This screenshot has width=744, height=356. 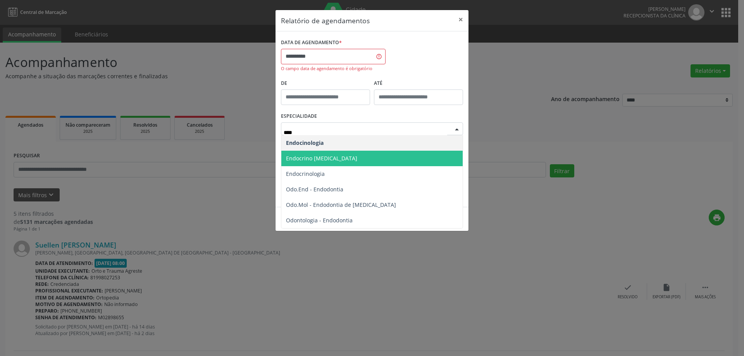 I want to click on label: ATÉ, so click(x=418, y=83).